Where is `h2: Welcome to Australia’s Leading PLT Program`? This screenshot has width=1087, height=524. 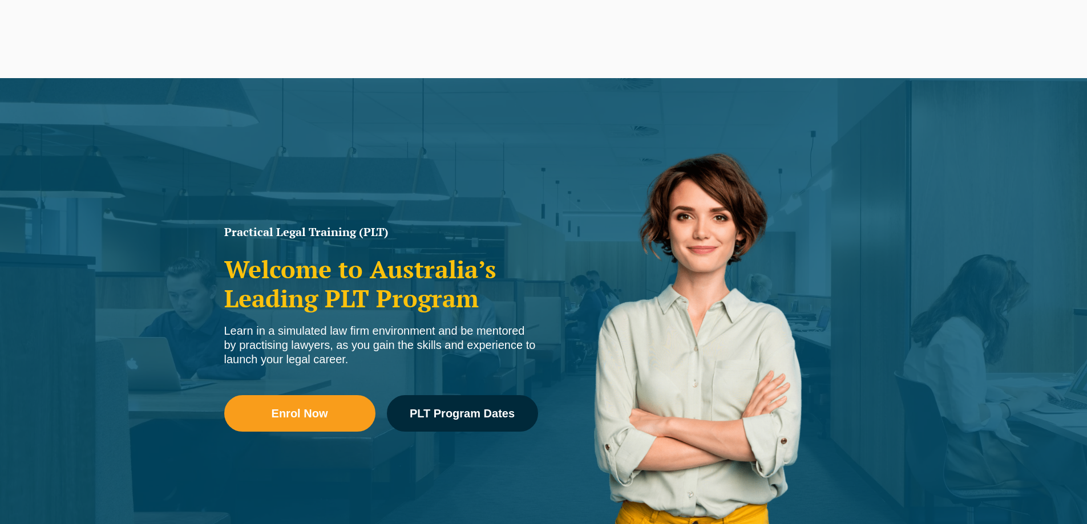
h2: Welcome to Australia’s Leading PLT Program is located at coordinates (381, 284).